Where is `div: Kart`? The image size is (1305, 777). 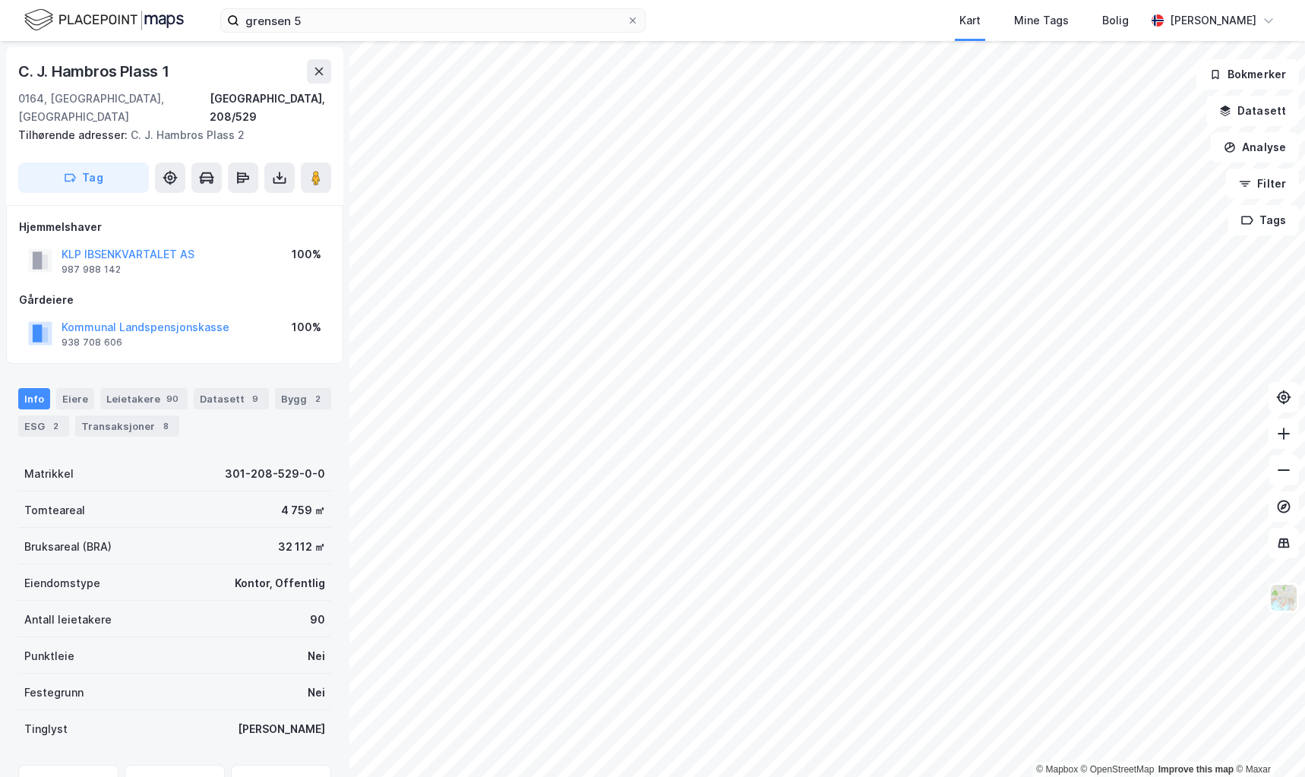
div: Kart is located at coordinates (970, 21).